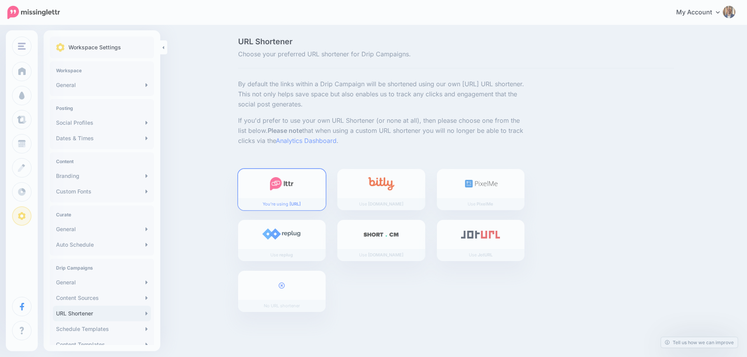 This screenshot has height=357, width=747. I want to click on img: settings.png, so click(60, 47).